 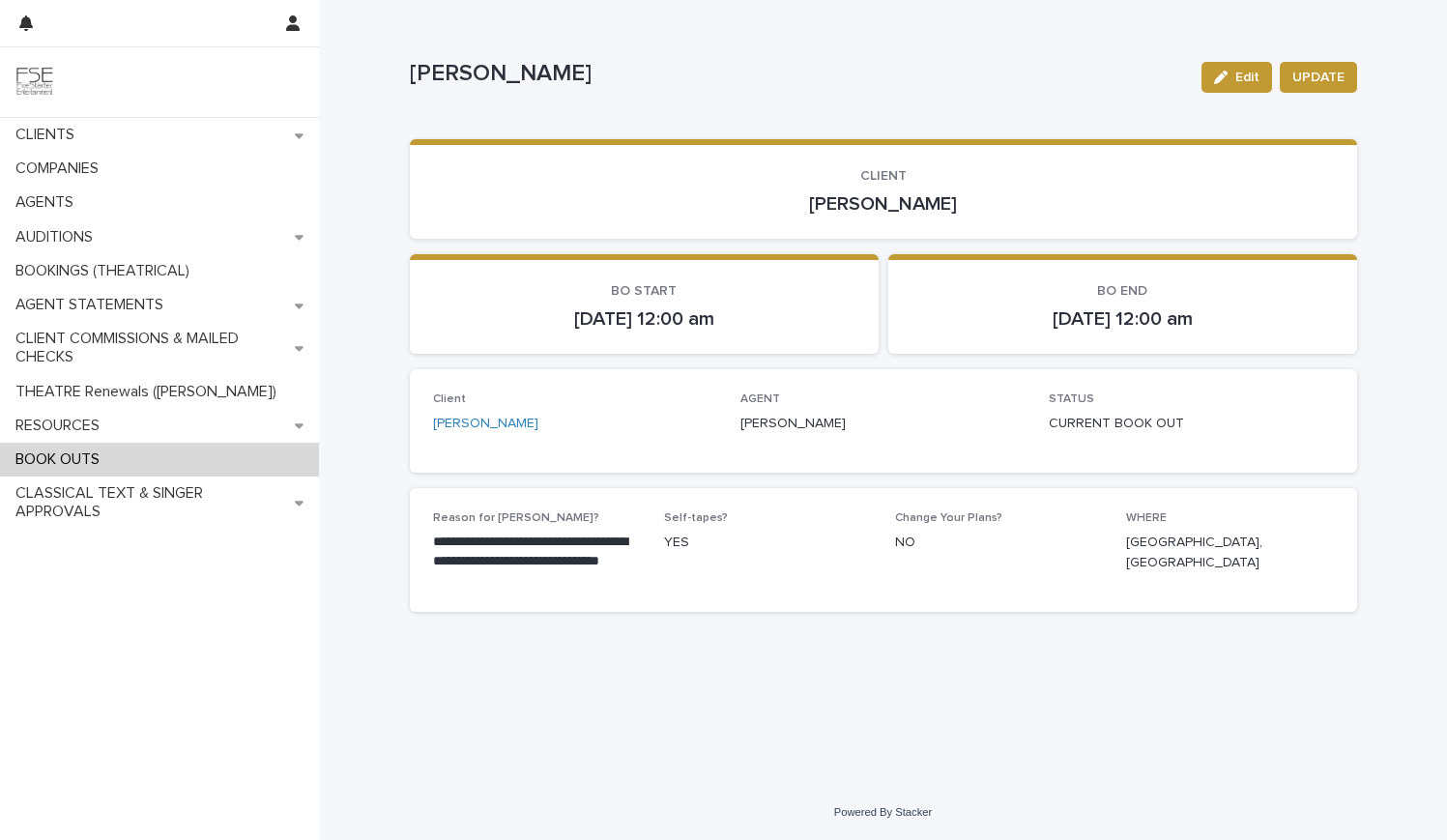 What do you see at coordinates (151, 502) in the screenshot?
I see `p: CLASSICAL TEXT & SINGER APPROVALS` at bounding box center [151, 502].